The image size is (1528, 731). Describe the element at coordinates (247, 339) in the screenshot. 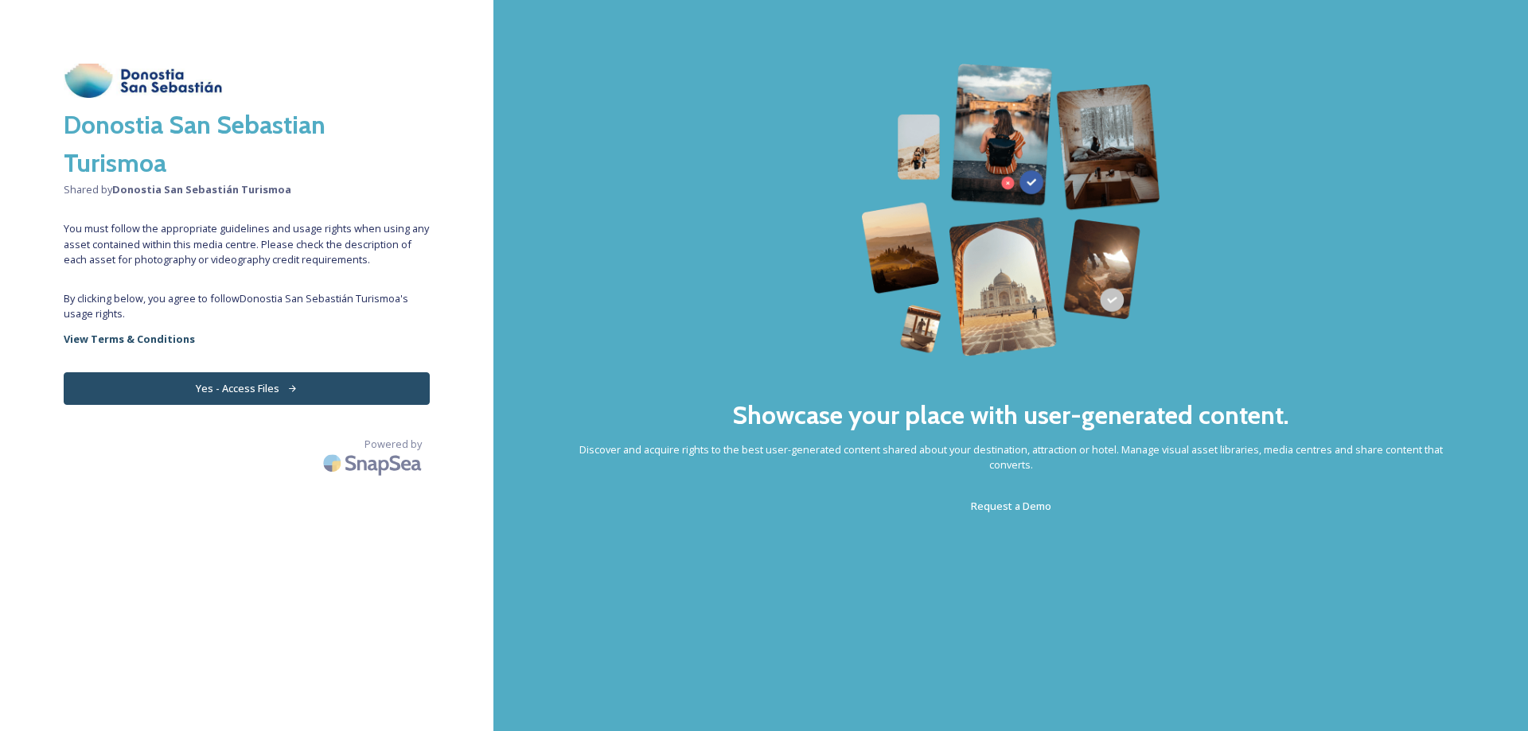

I see `a: View Terms & Conditions` at that location.